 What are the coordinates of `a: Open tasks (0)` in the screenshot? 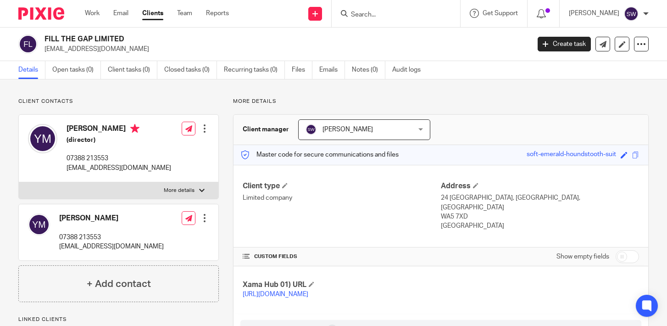 It's located at (77, 70).